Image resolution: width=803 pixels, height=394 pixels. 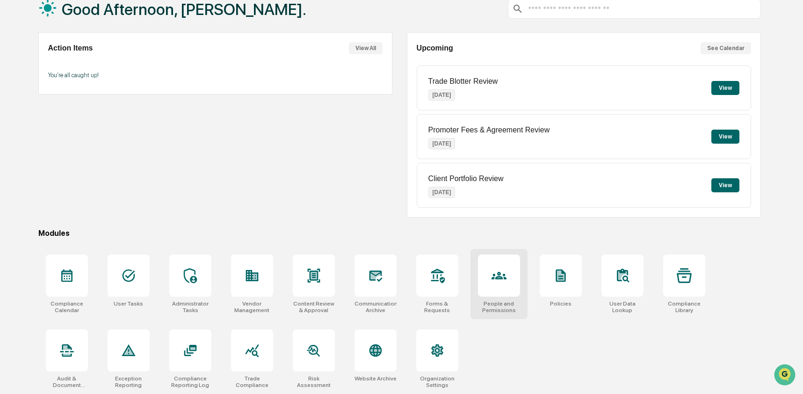 I want to click on img: f2157a4c-a0d3-4daa-907e-bb6f0de503a5-1751232295721, so click(x=12, y=12).